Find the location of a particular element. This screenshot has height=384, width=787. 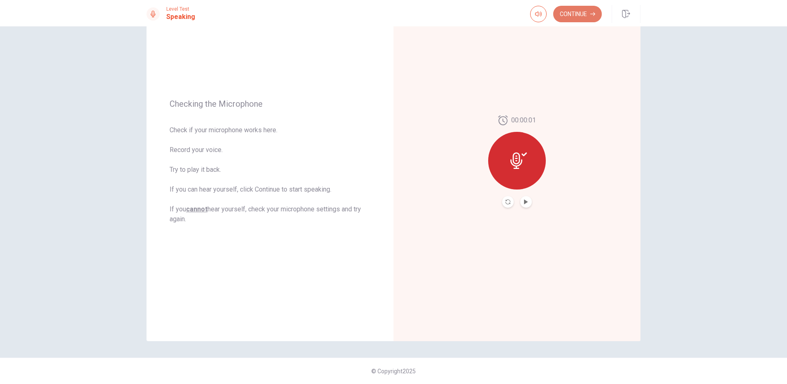

span: © Copyright 2025 is located at coordinates (393, 371).